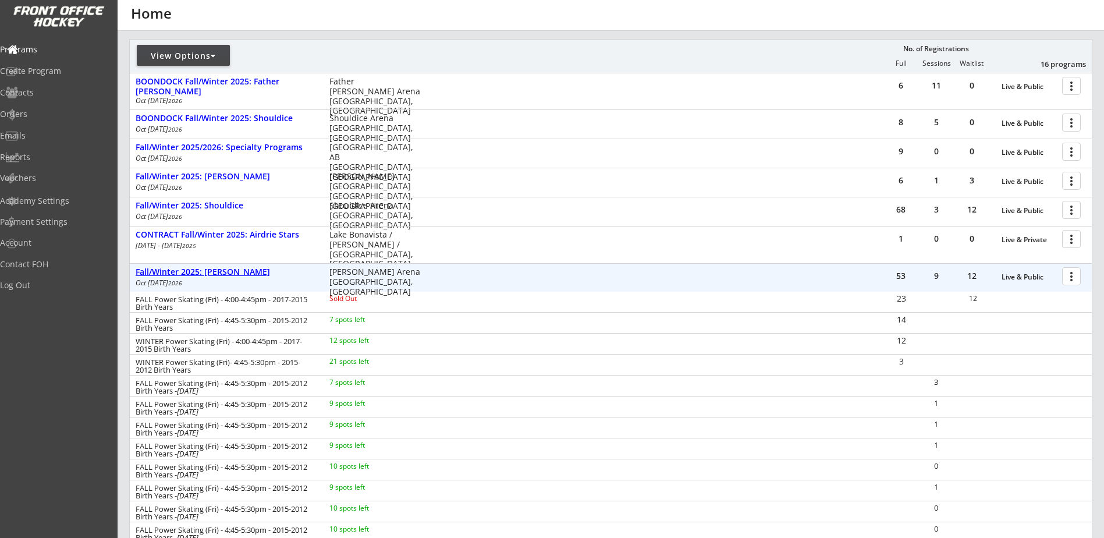 The image size is (1104, 538). Describe the element at coordinates (936, 122) in the screenshot. I see `div: 5` at that location.